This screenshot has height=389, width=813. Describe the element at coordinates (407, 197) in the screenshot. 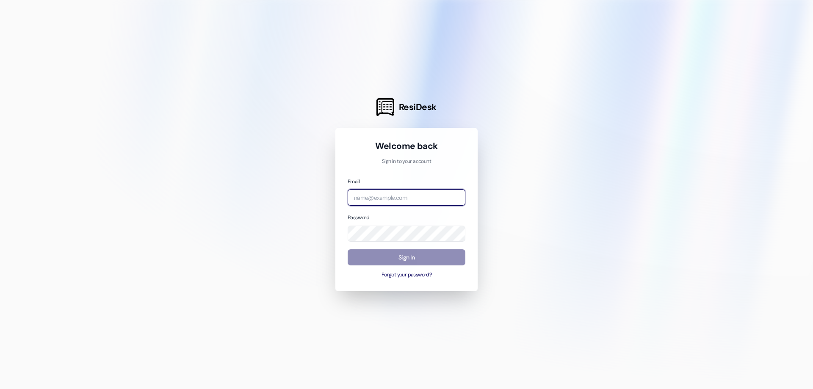

I see `input: name@example.com` at that location.